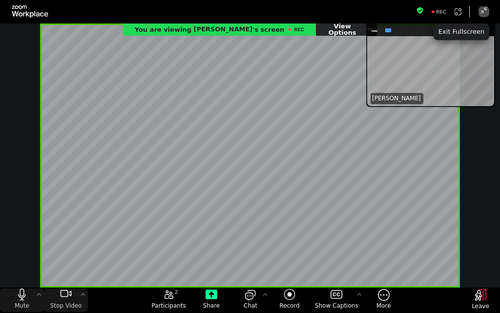 This screenshot has height=313, width=500. Describe the element at coordinates (431, 64) in the screenshot. I see `div: suspension-window` at that location.